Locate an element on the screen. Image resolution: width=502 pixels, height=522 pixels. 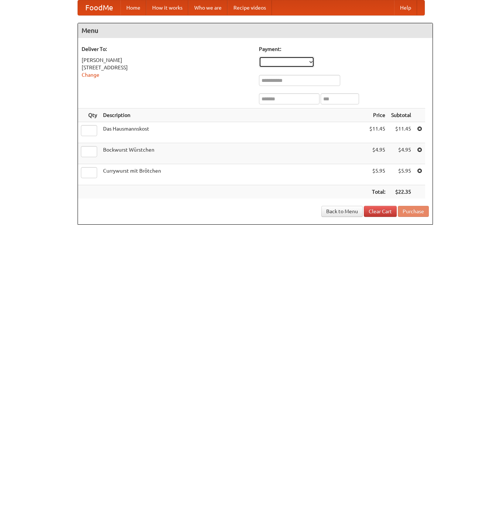
th: Qty is located at coordinates (89, 115).